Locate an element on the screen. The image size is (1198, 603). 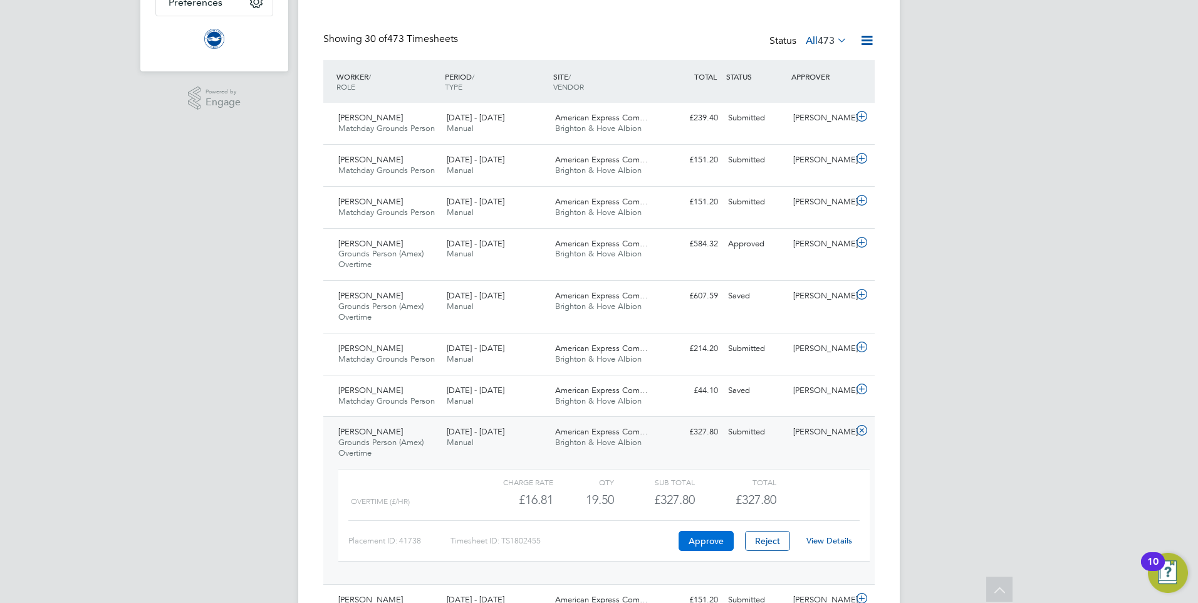
span: 473 Timesheets is located at coordinates (411, 39).